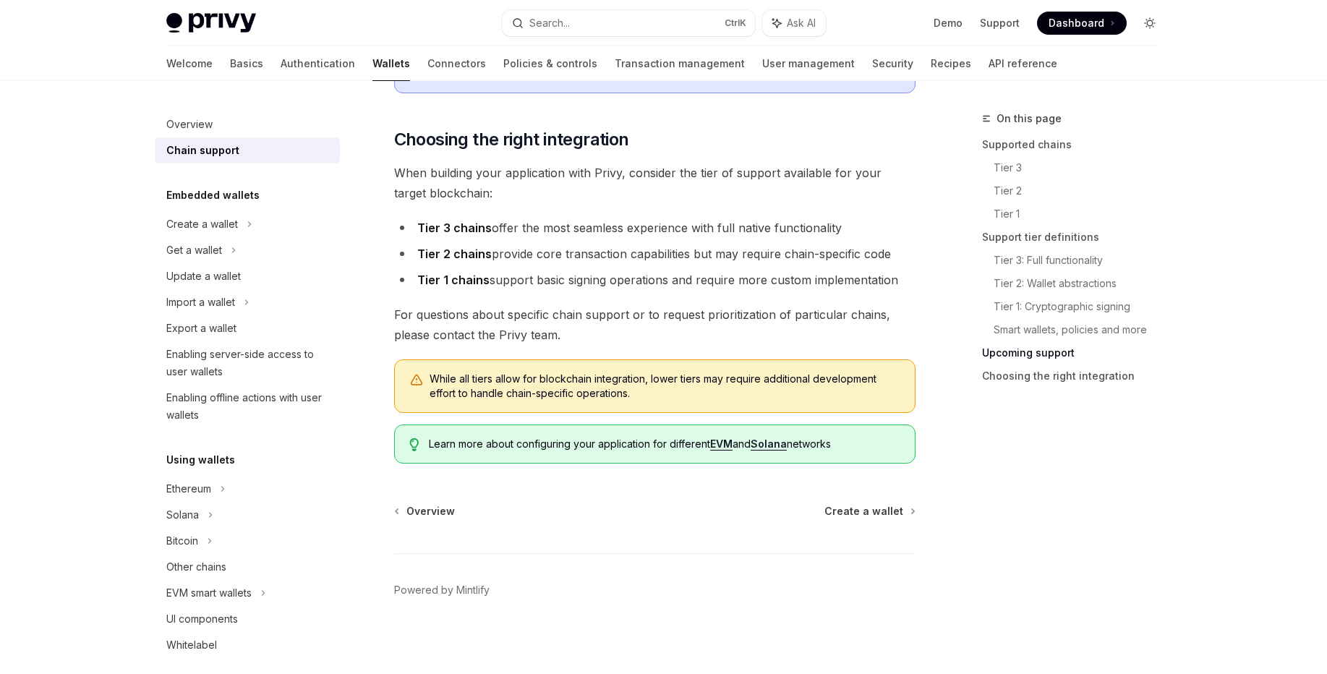  Describe the element at coordinates (1083, 191) in the screenshot. I see `a: Tier 2` at that location.